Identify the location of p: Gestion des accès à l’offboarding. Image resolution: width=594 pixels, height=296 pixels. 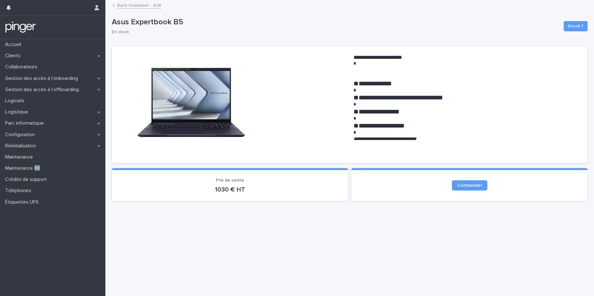
(43, 89).